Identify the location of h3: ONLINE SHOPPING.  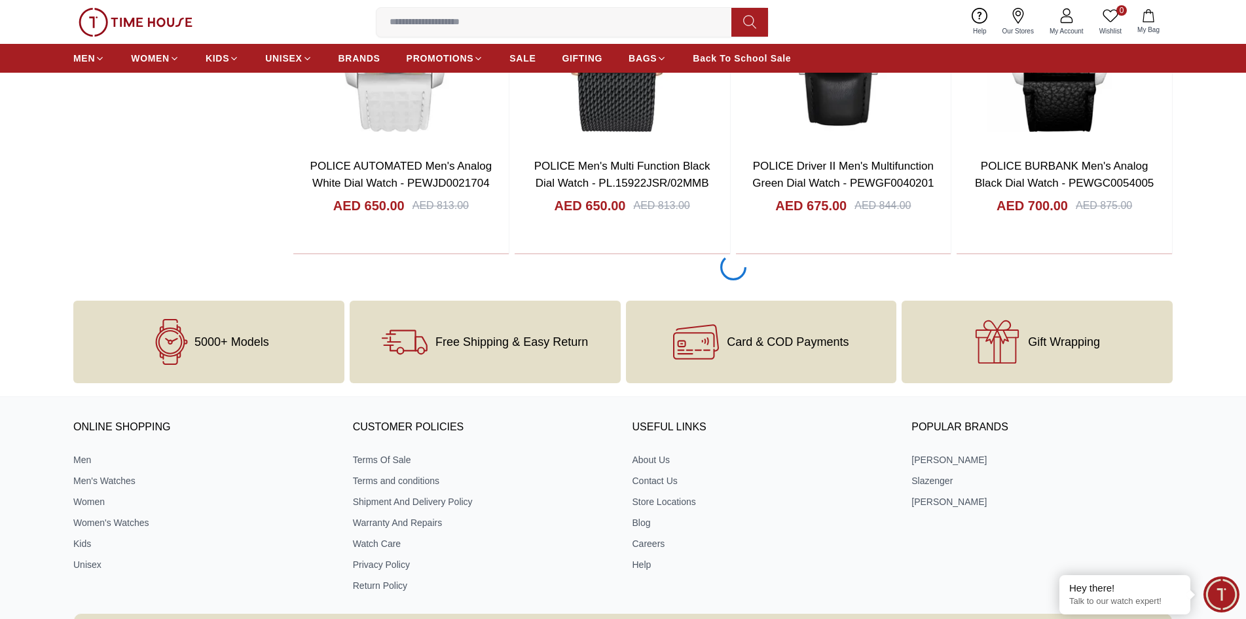
(204, 428).